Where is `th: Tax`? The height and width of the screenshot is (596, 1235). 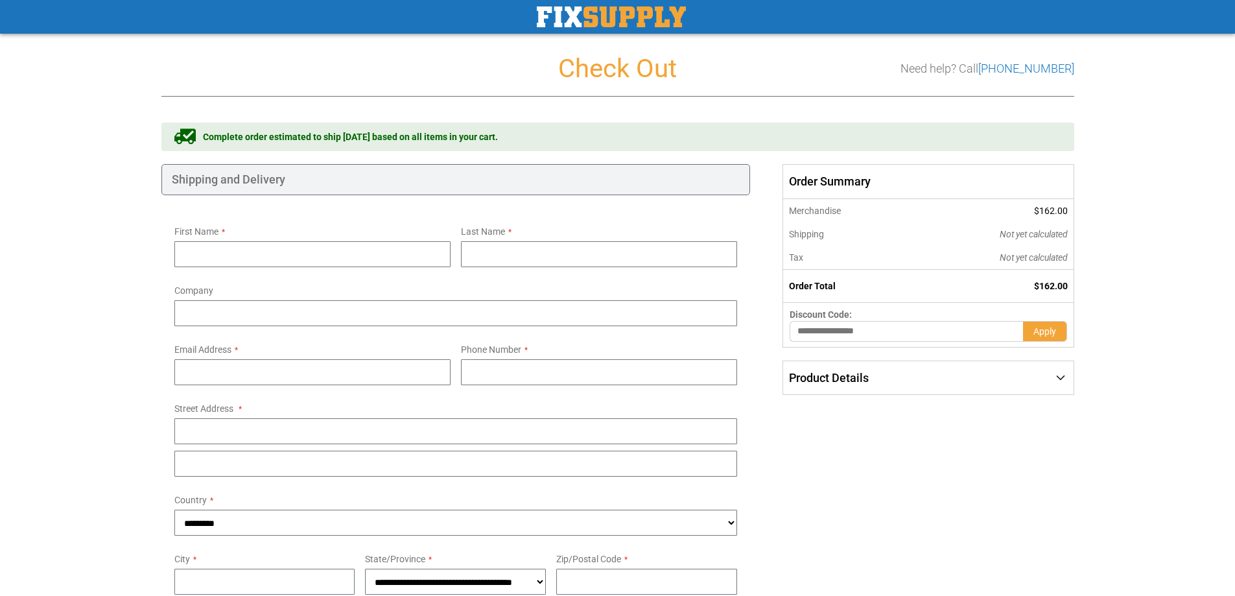
th: Tax is located at coordinates (847, 257).